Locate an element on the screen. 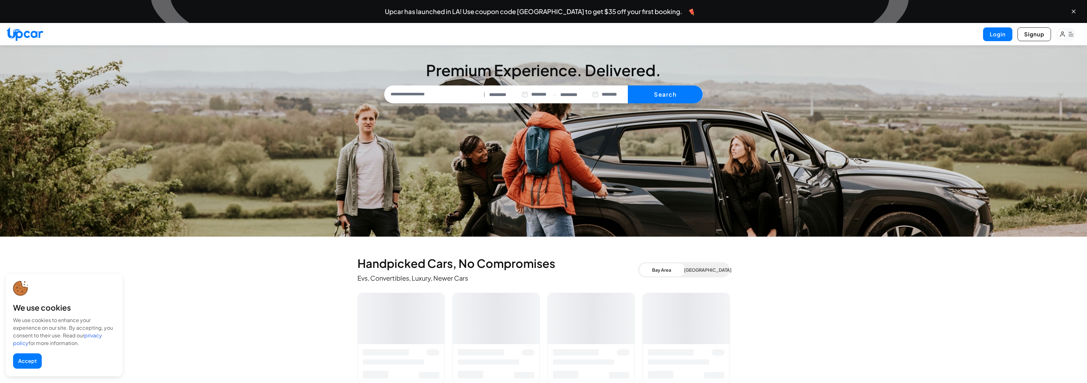  h2: Handpicked Cars, No Compromises is located at coordinates (498, 263).